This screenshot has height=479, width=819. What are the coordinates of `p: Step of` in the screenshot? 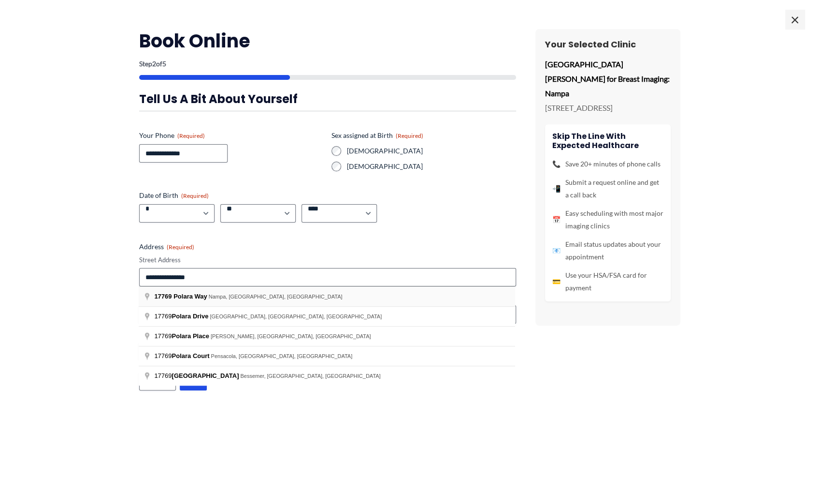 It's located at (328, 64).